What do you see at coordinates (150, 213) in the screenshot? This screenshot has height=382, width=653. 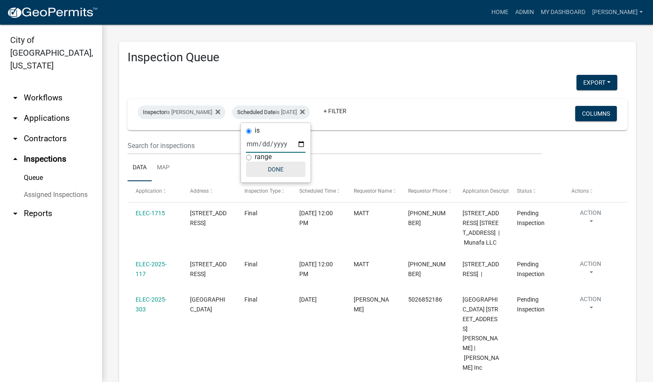 I see `a: ELEC-1715` at bounding box center [150, 213].